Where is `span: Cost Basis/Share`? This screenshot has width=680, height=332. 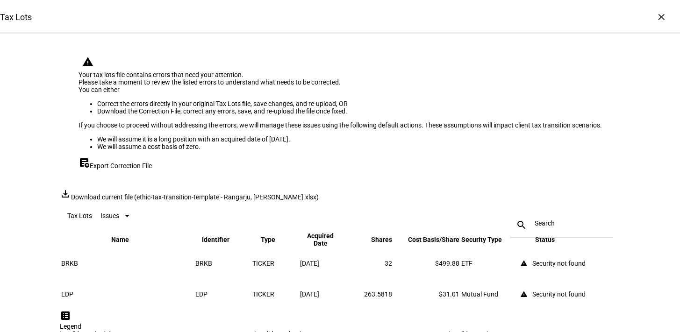 span: Cost Basis/Share is located at coordinates (427, 240).